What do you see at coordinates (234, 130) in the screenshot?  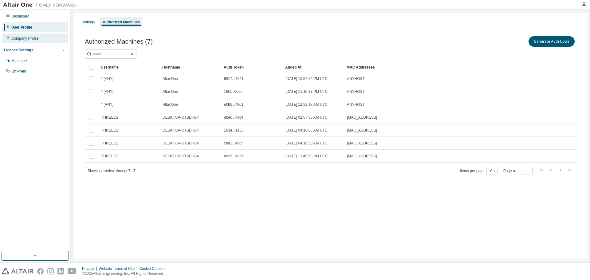 I see `span: 163e...a153` at bounding box center [234, 130].